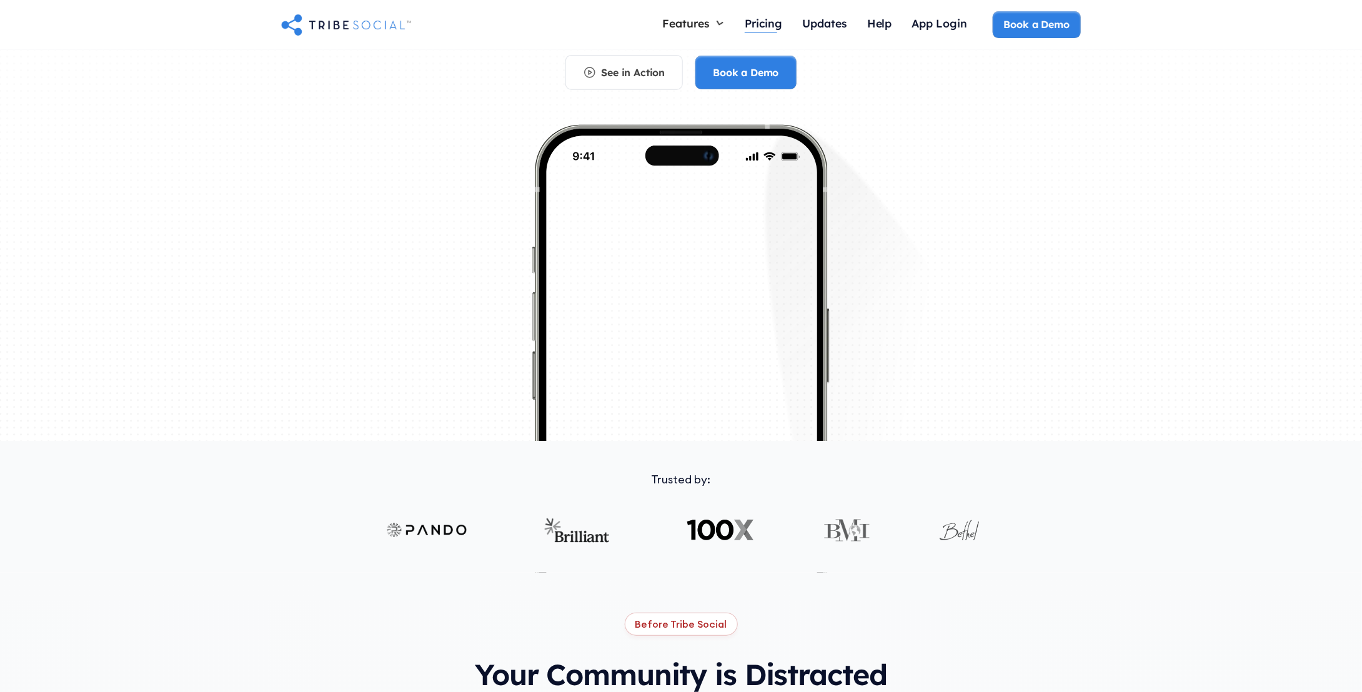  Describe the element at coordinates (428, 530) in the screenshot. I see `img: Pando logo` at that location.